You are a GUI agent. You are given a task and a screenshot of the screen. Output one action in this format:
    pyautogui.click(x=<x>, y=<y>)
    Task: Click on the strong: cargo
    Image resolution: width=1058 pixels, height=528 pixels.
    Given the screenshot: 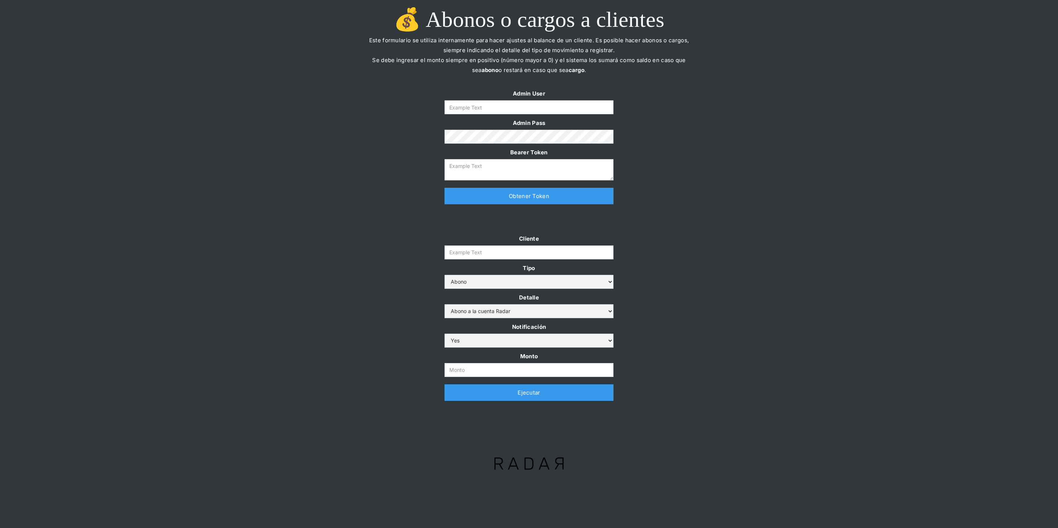 What is the action you would take?
    pyautogui.click(x=577, y=70)
    